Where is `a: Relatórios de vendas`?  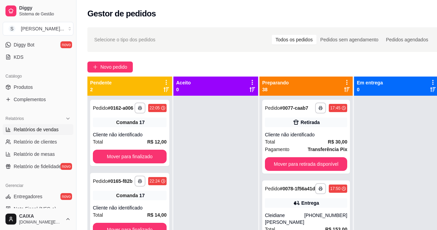
a: Relatórios de vendas is located at coordinates (38, 130).